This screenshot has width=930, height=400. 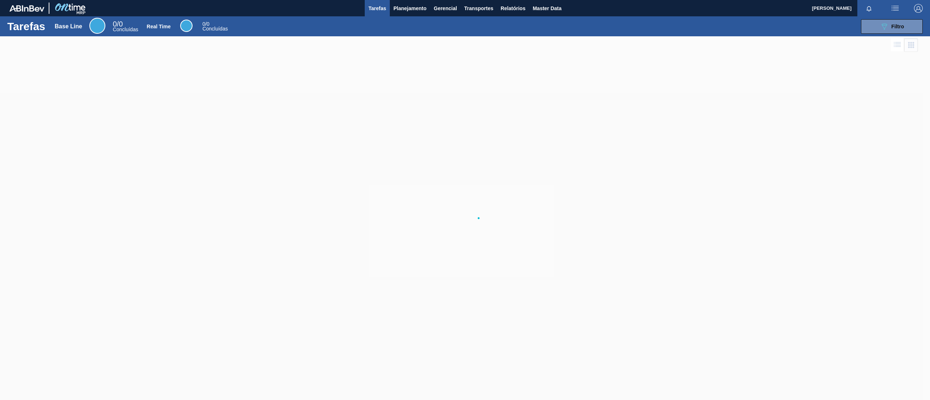 I want to click on h1: Tarefas, so click(x=26, y=26).